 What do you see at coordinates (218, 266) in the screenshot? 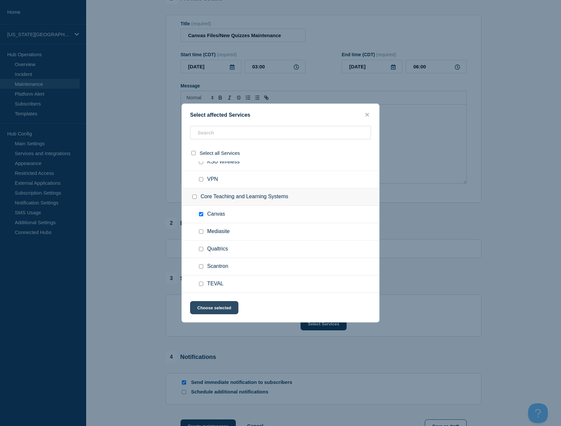
I see `span: Scantron` at bounding box center [218, 266].